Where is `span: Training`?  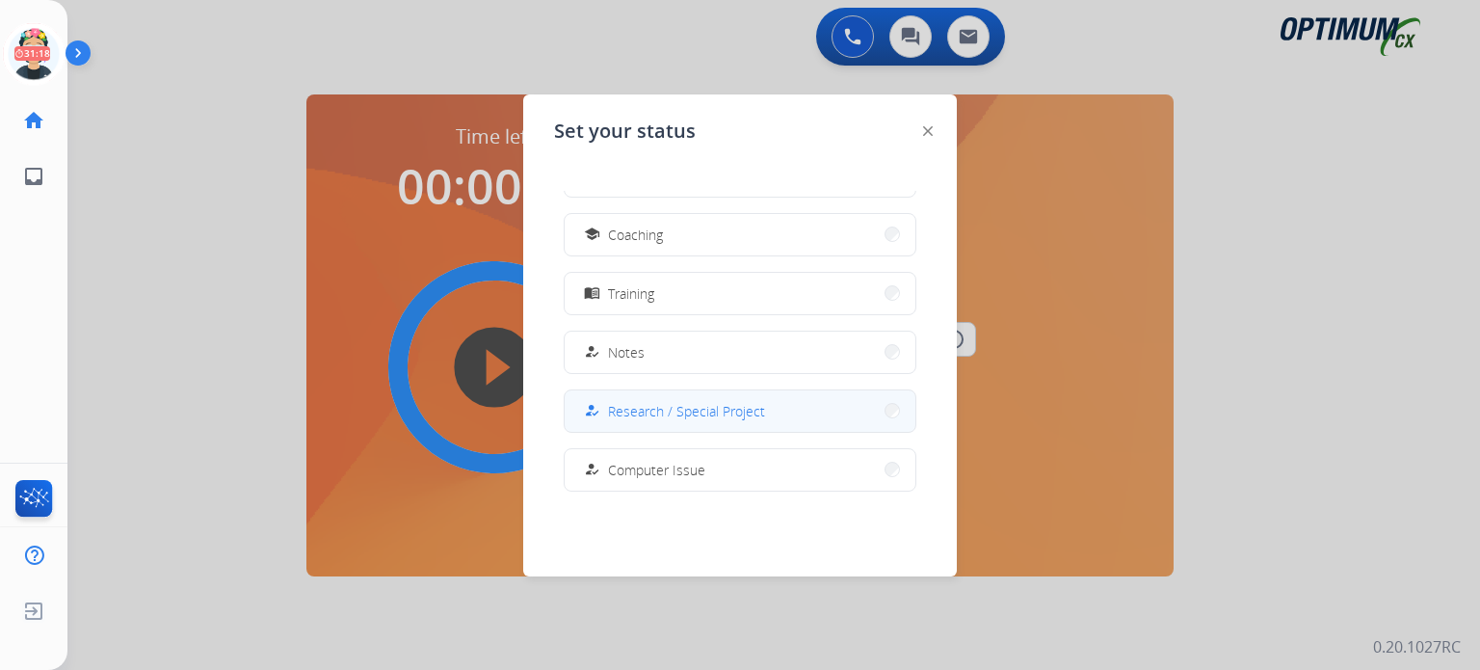 span: Training is located at coordinates (631, 293).